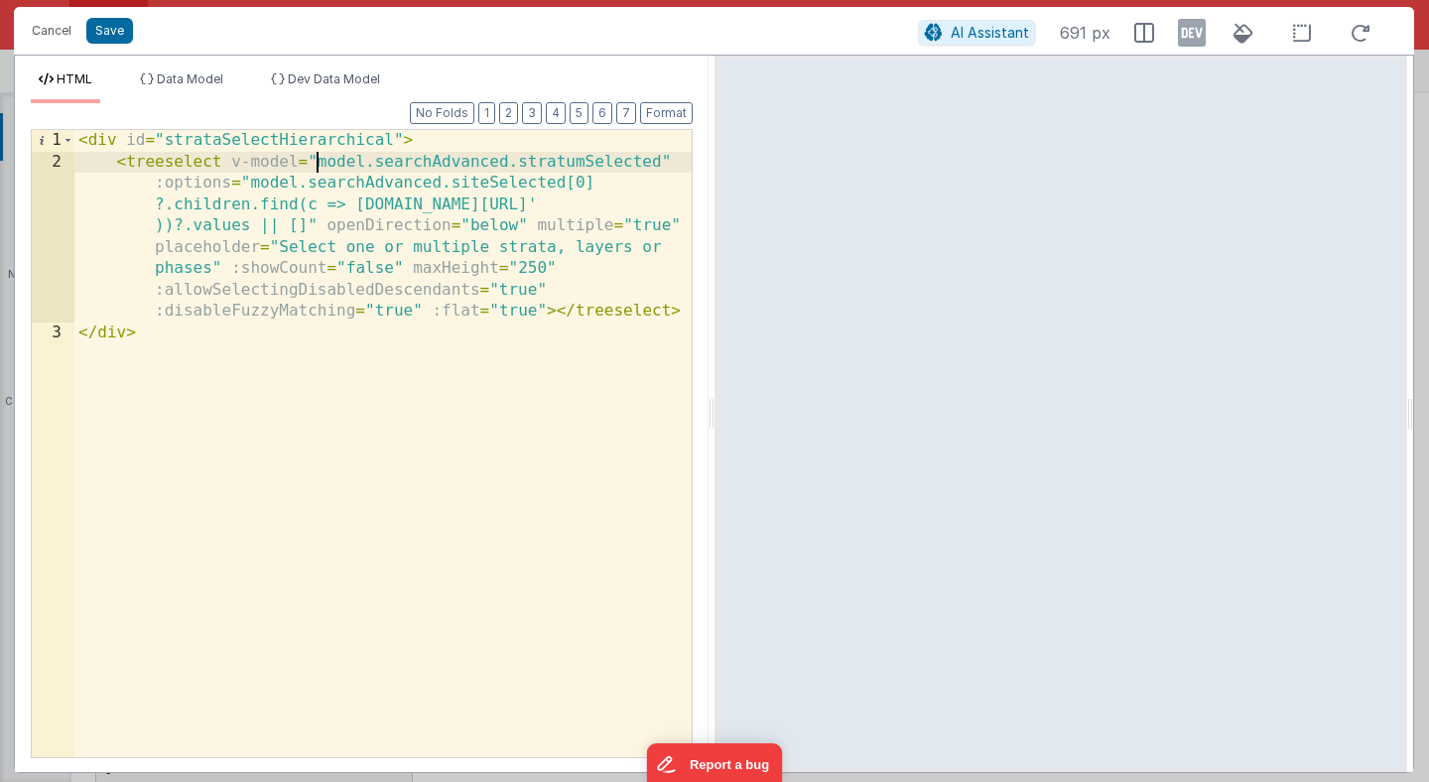 The image size is (1429, 782). I want to click on button: 7, so click(626, 113).